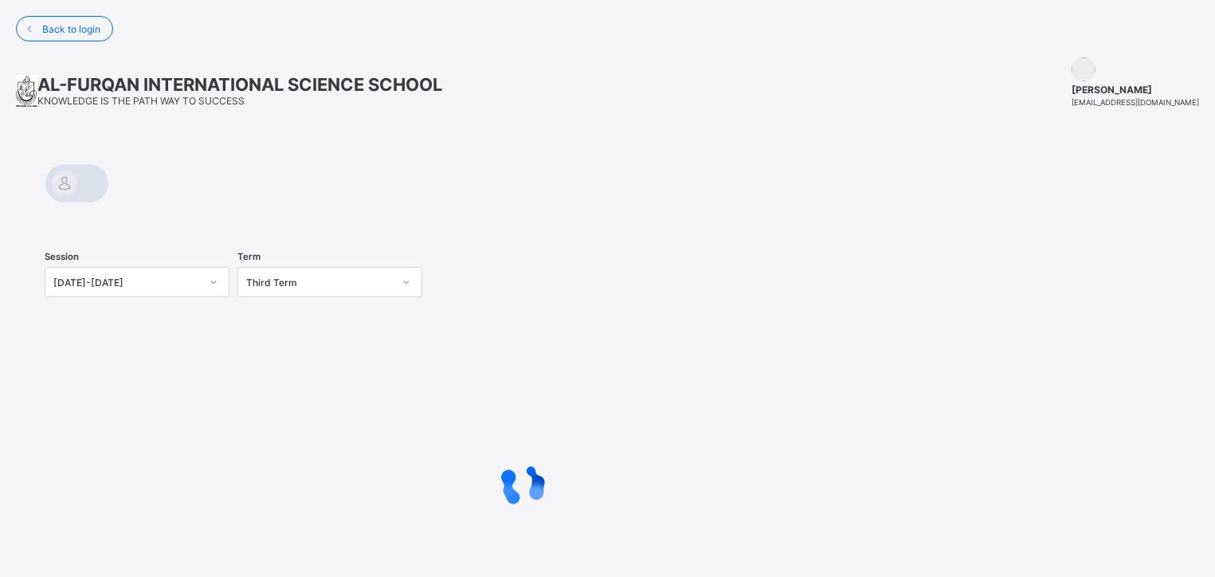 This screenshot has height=577, width=1215. What do you see at coordinates (249, 257) in the screenshot?
I see `span: Term` at bounding box center [249, 257].